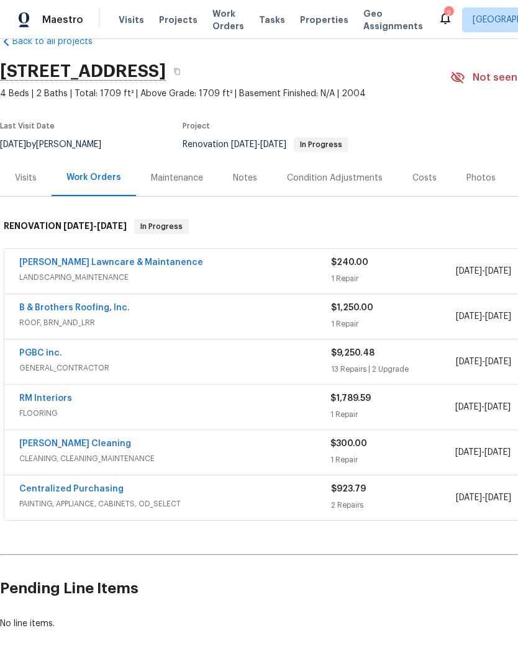 The image size is (518, 664). What do you see at coordinates (324, 20) in the screenshot?
I see `span: Properties` at bounding box center [324, 20].